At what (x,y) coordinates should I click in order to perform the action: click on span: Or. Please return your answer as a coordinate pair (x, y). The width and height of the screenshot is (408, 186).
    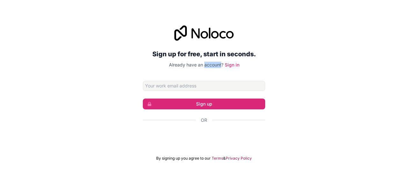
    Looking at the image, I should click on (204, 120).